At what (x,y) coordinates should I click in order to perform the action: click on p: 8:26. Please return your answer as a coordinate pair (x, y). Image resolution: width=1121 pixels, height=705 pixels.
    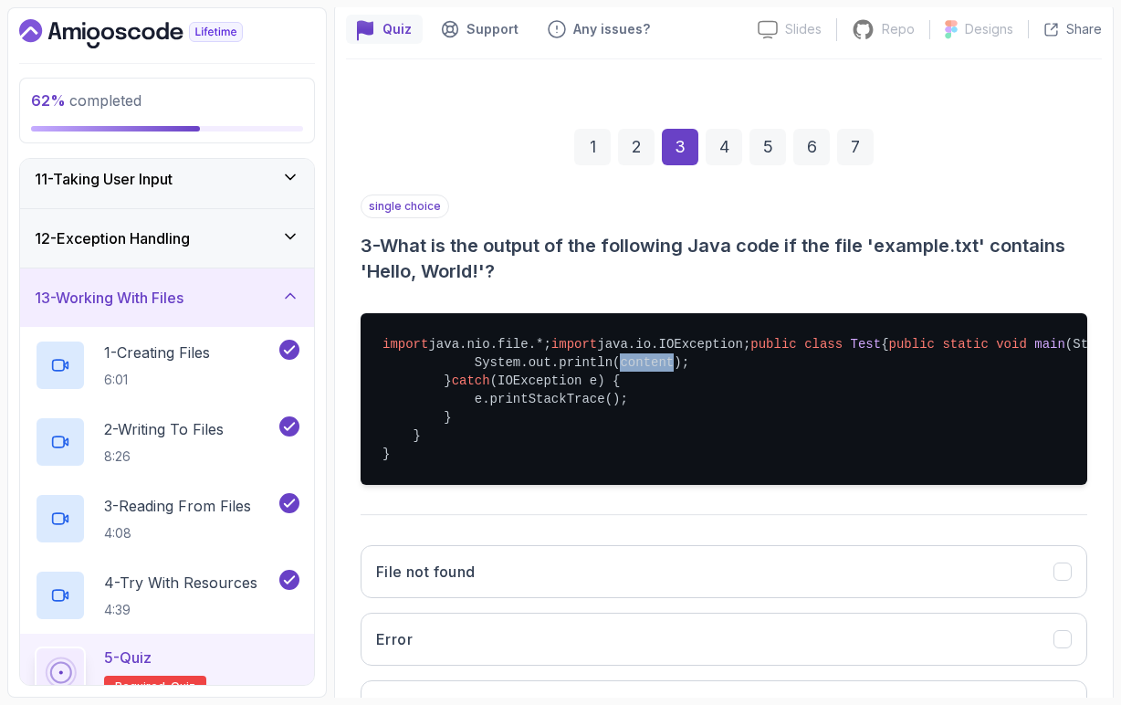
    Looking at the image, I should click on (163, 456).